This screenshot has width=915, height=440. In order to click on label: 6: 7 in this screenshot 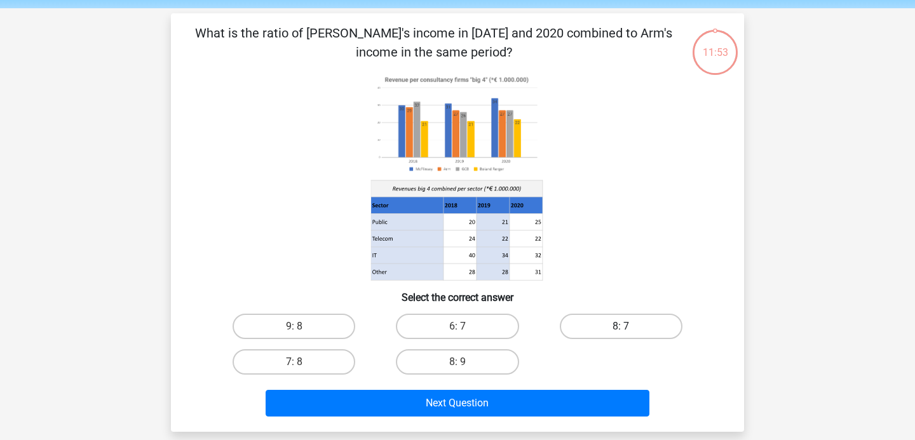, I will do `click(457, 327)`.